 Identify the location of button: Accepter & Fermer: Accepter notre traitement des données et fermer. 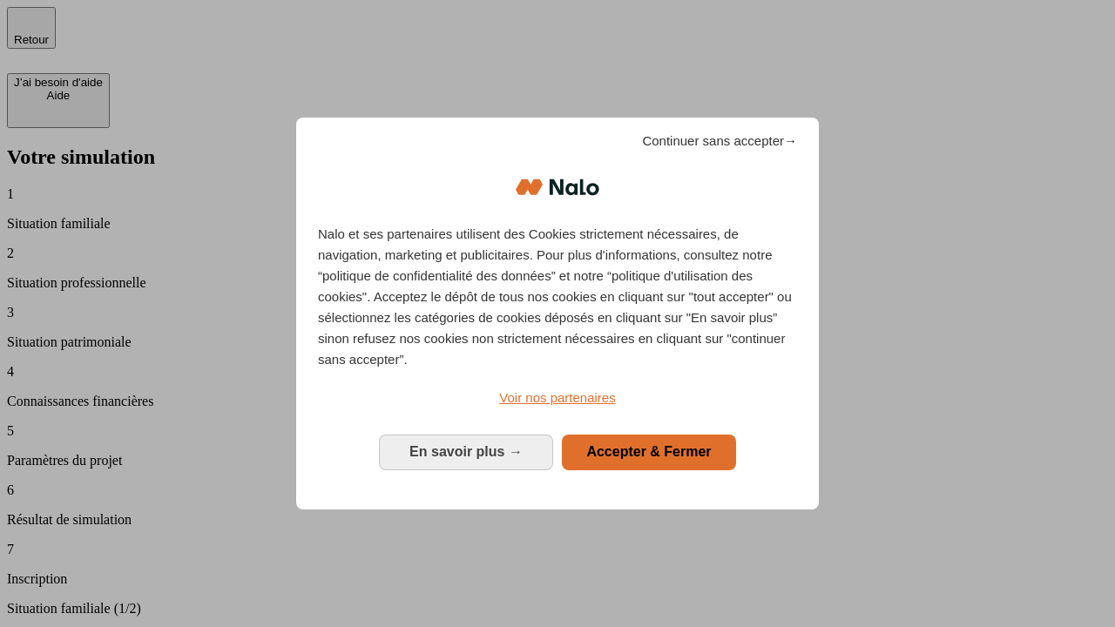
(649, 452).